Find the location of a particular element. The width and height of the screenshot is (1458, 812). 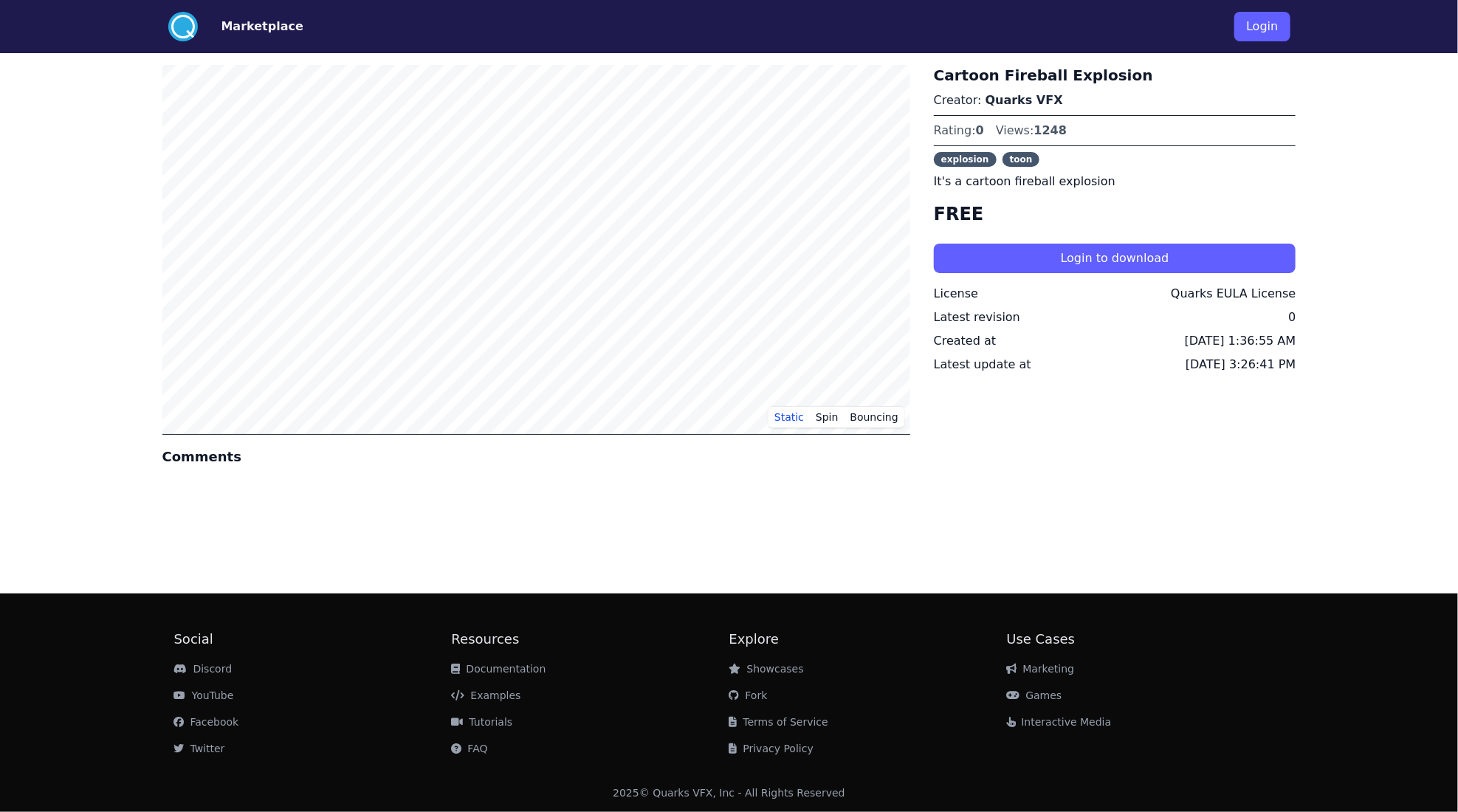

span: toon is located at coordinates (1021, 160).